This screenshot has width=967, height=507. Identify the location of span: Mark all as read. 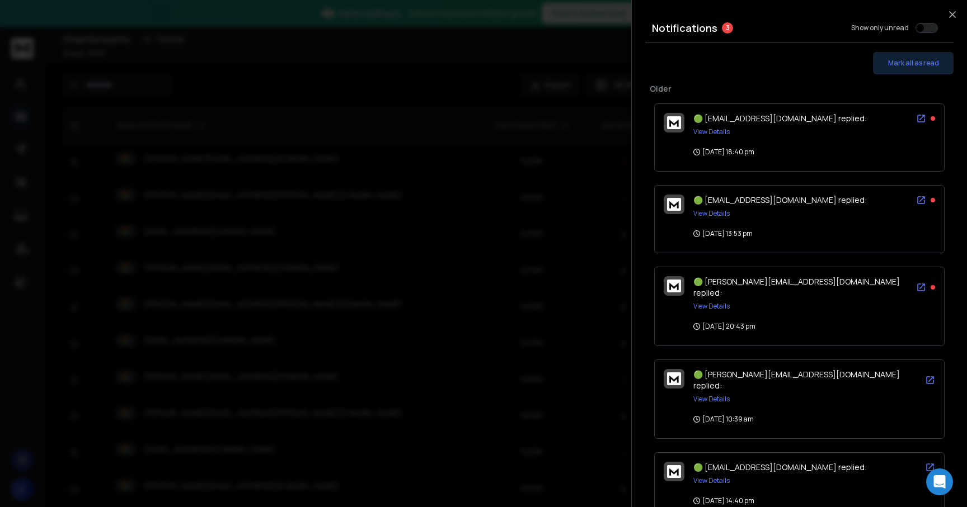
(913, 63).